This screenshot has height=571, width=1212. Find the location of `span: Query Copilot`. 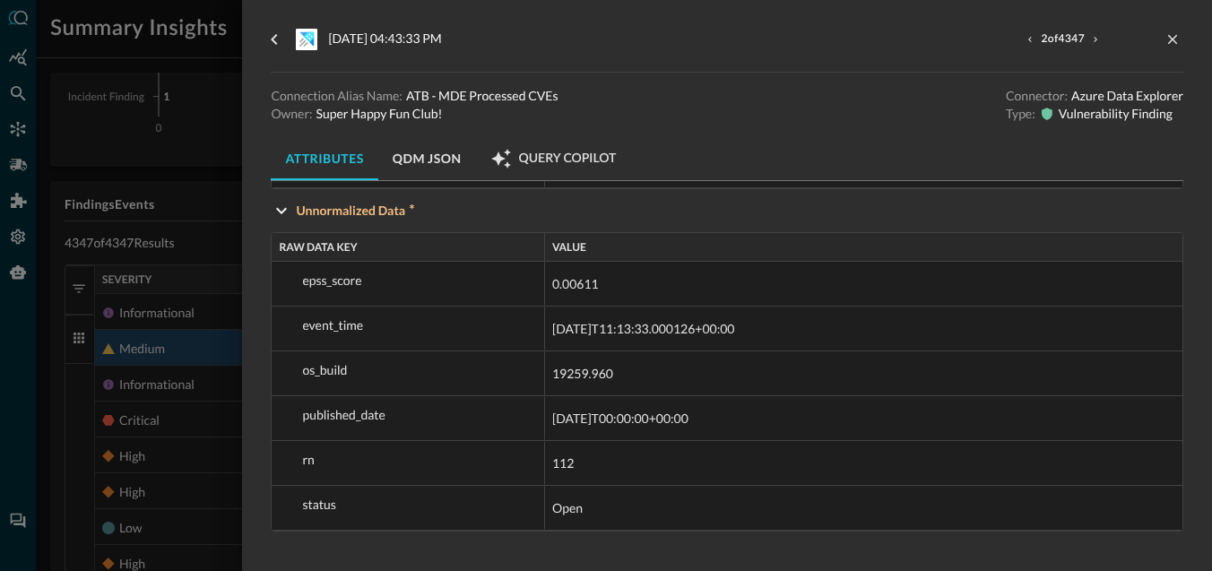

span: Query Copilot is located at coordinates (568, 159).